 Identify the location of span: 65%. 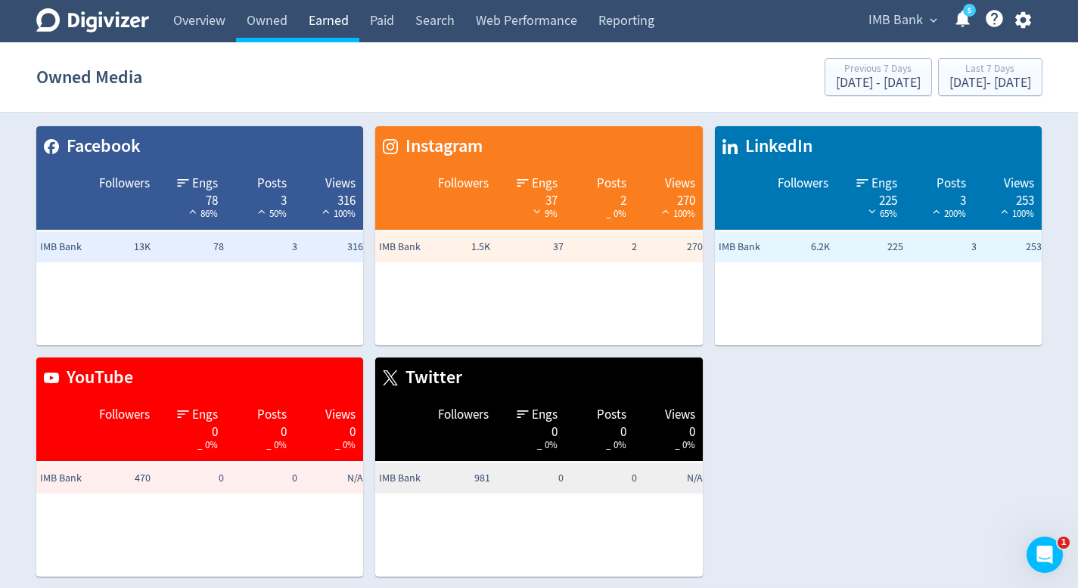
(880, 213).